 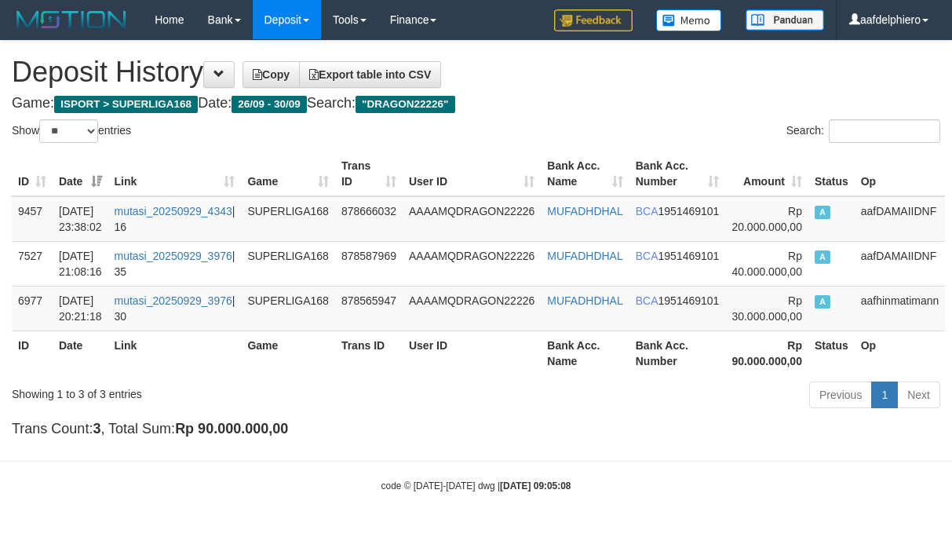 What do you see at coordinates (32, 173) in the screenshot?
I see `th: ID: activate to sort column ascending` at bounding box center [32, 173].